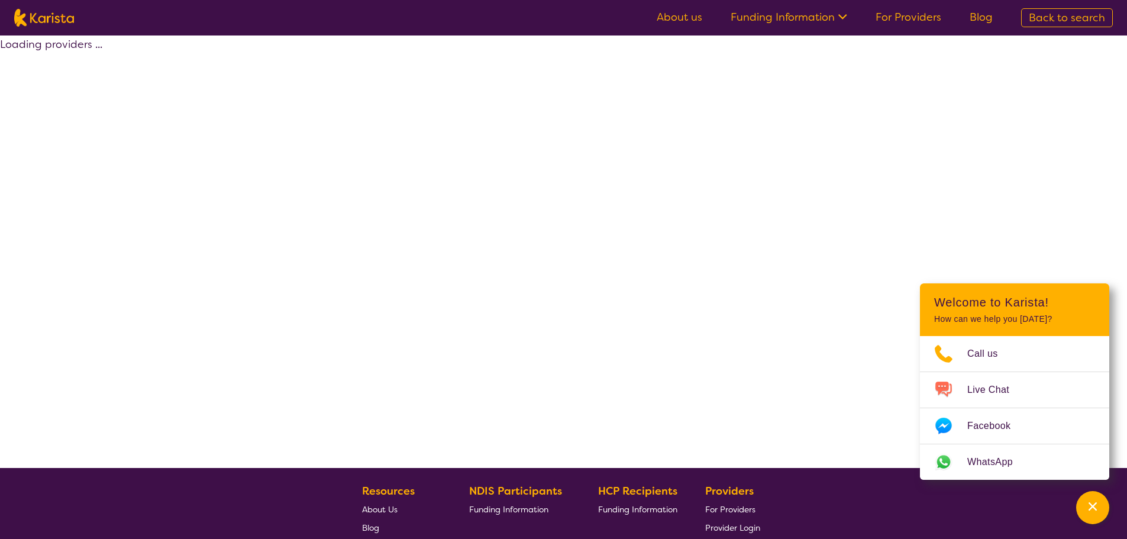 The height and width of the screenshot is (539, 1127). What do you see at coordinates (1015, 302) in the screenshot?
I see `h2: Welcome to Karista!` at bounding box center [1015, 302].